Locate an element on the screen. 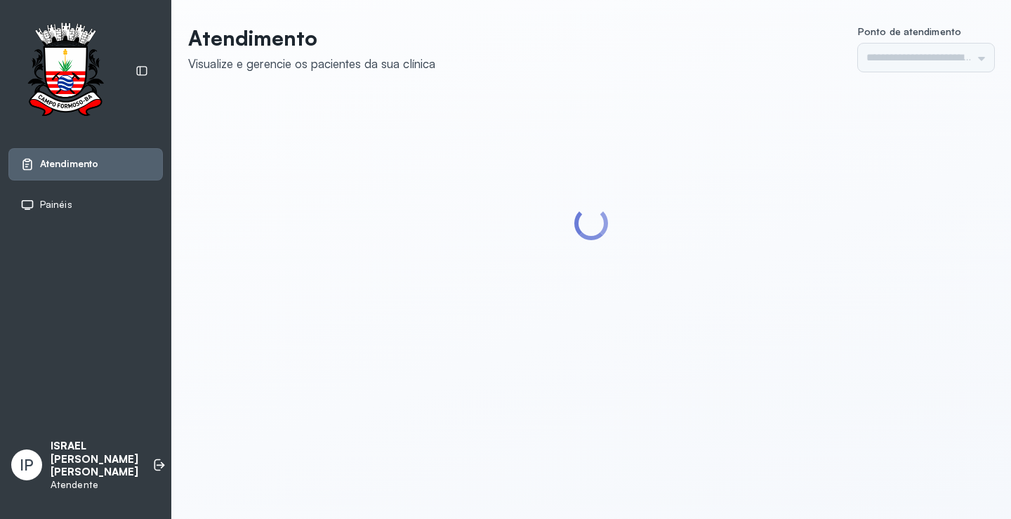 The image size is (1011, 519). a: Atendimento is located at coordinates (86, 164).